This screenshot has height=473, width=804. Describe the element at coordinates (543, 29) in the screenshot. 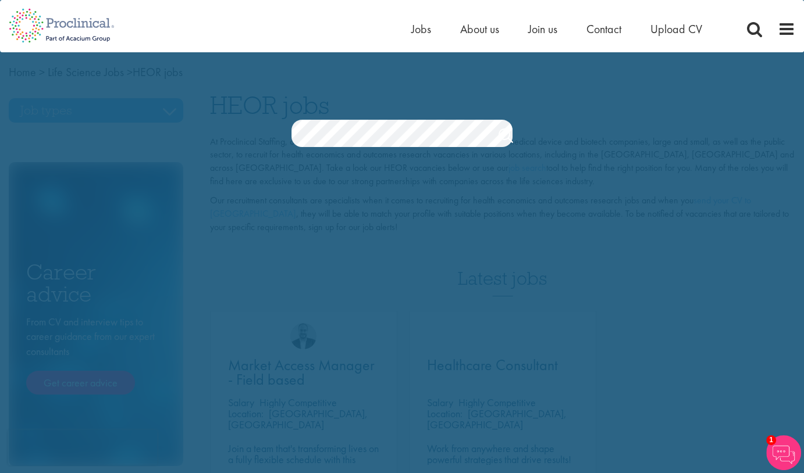

I see `a: Join us` at that location.